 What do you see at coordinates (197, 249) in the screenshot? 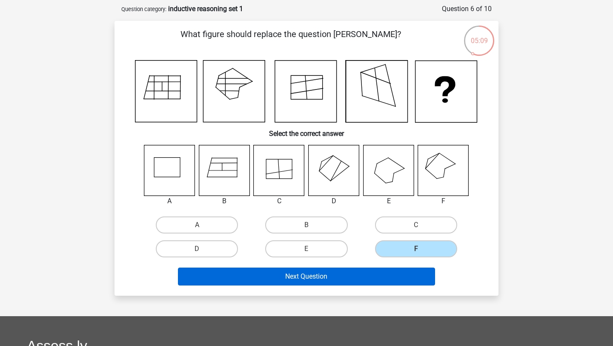
I see `label: D` at bounding box center [197, 249].